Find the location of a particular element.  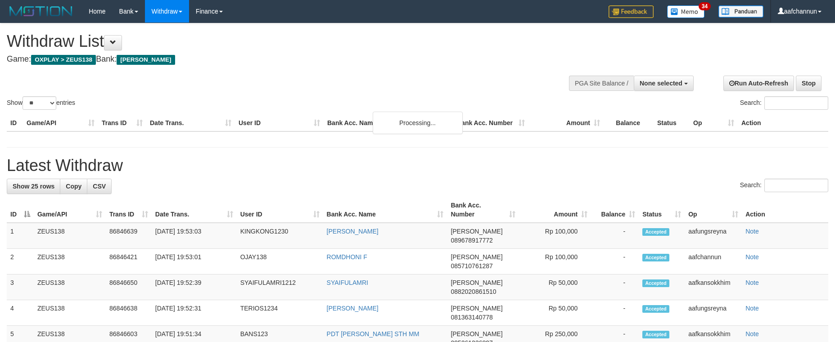

span: 34 is located at coordinates (705, 6).